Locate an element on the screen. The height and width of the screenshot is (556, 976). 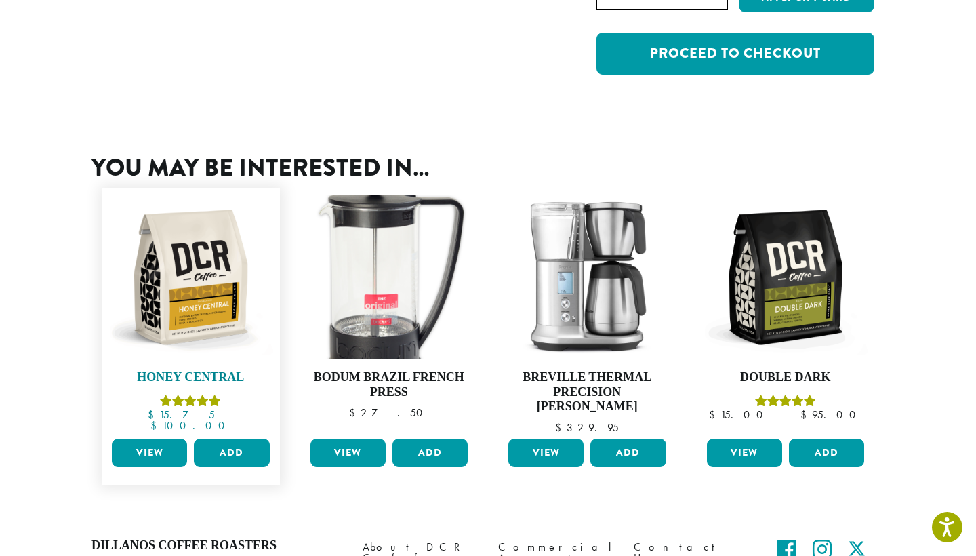
a: Bodum Brazil French Press $27.50 is located at coordinates (389, 313).